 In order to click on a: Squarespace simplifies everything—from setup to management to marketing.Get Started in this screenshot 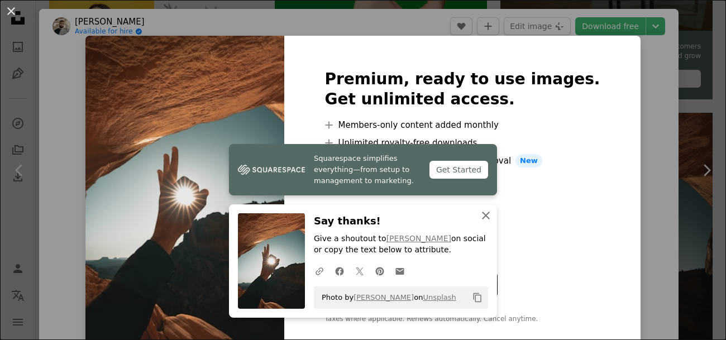, I will do `click(363, 170)`.